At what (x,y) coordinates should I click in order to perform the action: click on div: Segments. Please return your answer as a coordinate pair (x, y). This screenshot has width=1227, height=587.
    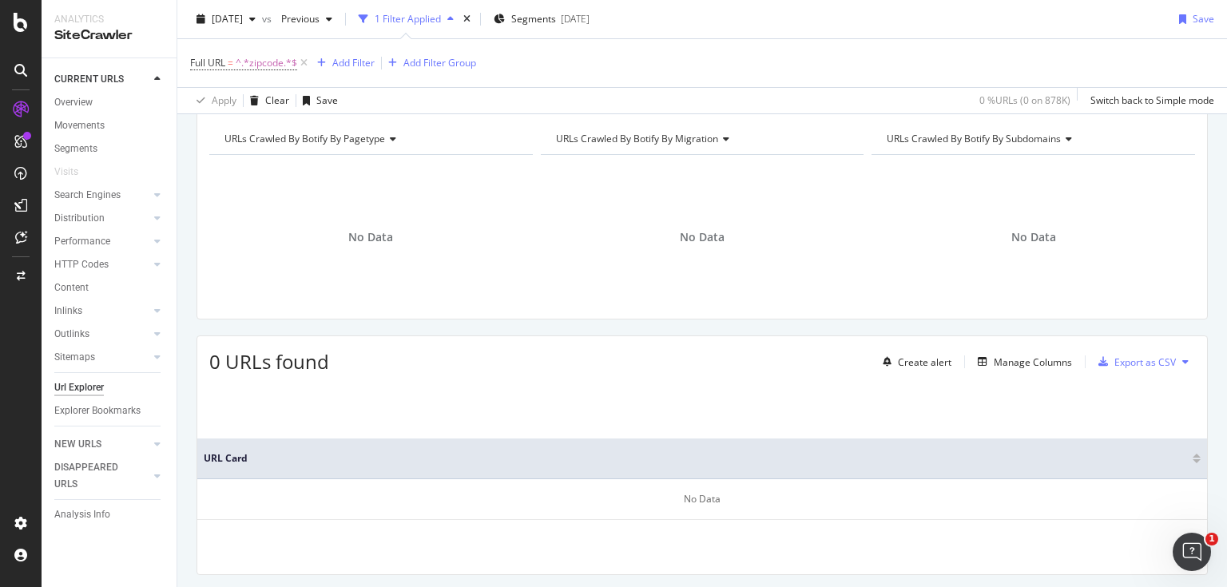
    Looking at the image, I should click on (76, 149).